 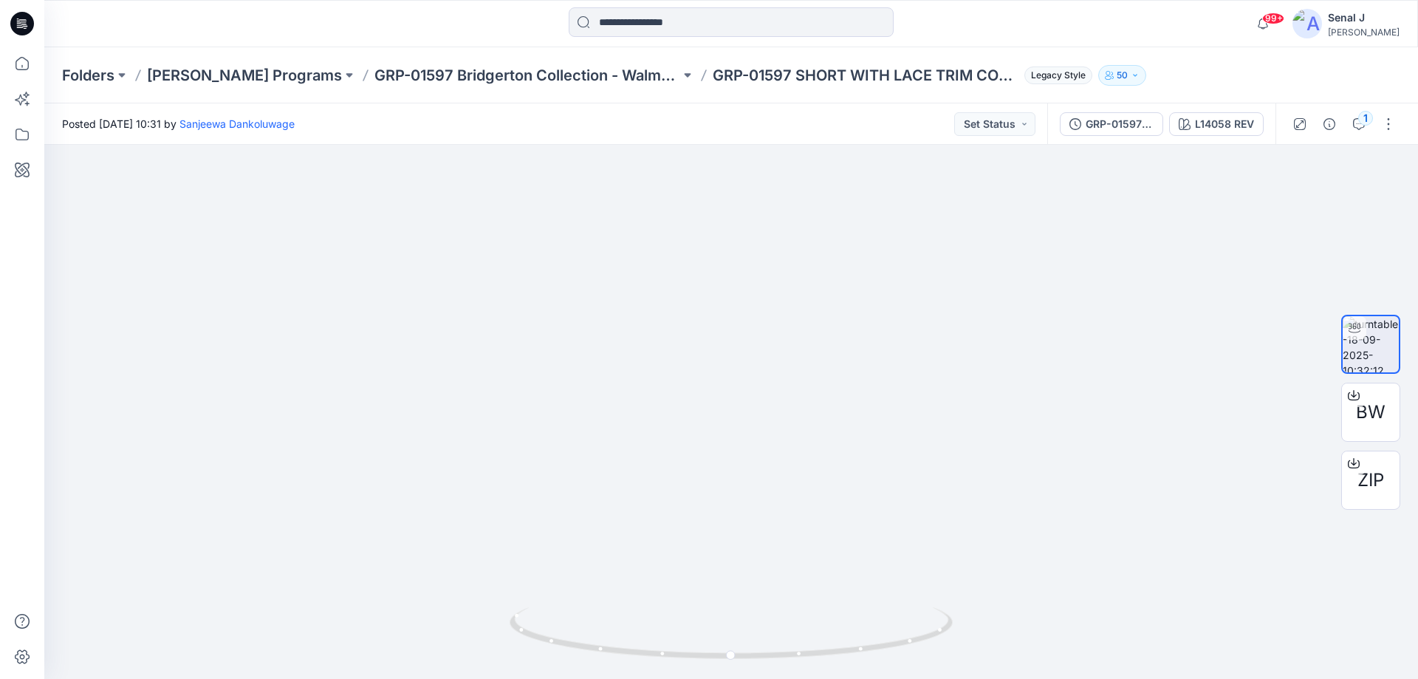 What do you see at coordinates (1112, 124) in the screenshot?
I see `button: GRP-01597 SHORT WITH LACE TRIM COLORWAY REV4` at bounding box center [1112, 124].